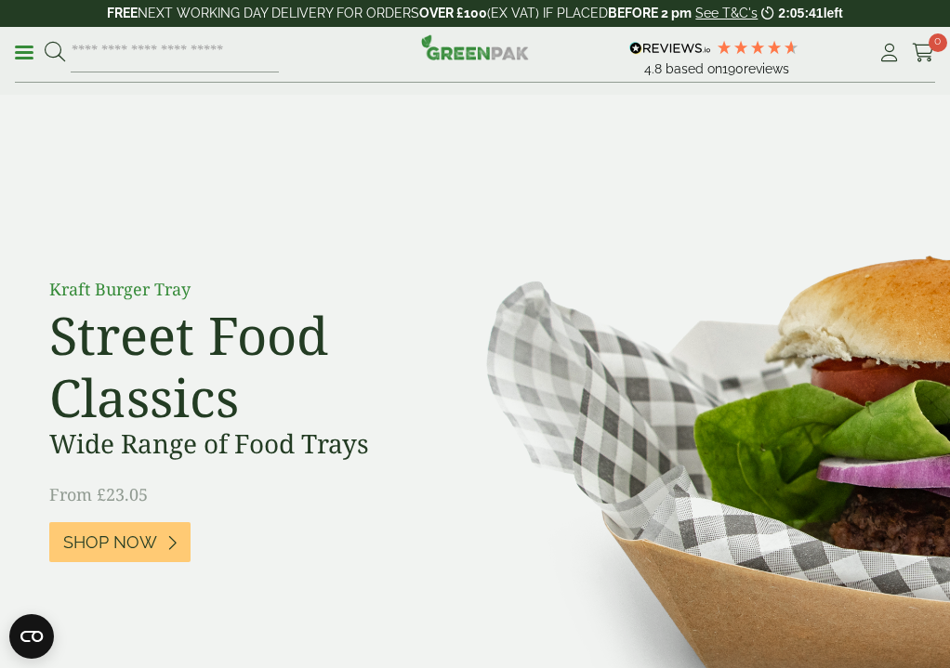 The height and width of the screenshot is (668, 950). What do you see at coordinates (99, 494) in the screenshot?
I see `span: From £23.05` at bounding box center [99, 494].